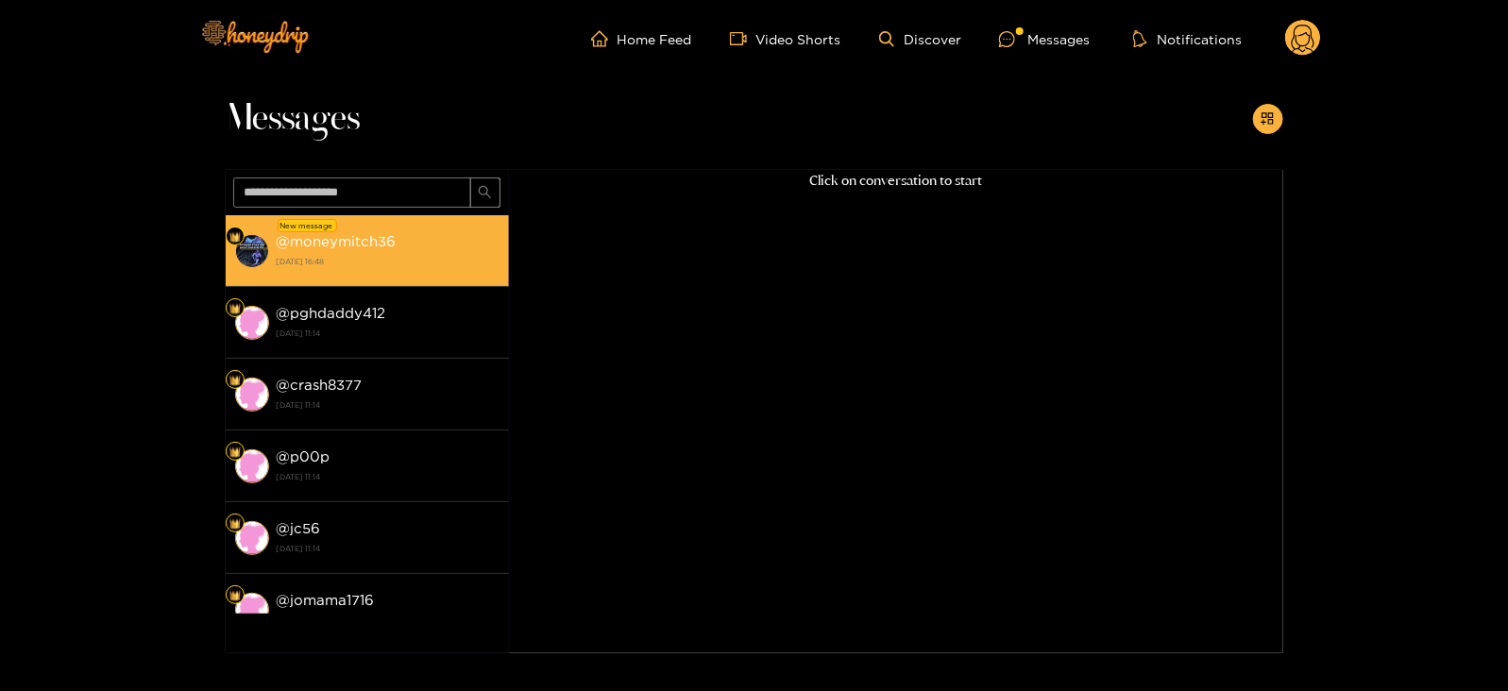  What do you see at coordinates (1268, 119) in the screenshot?
I see `button: appstore-add` at bounding box center [1268, 119].